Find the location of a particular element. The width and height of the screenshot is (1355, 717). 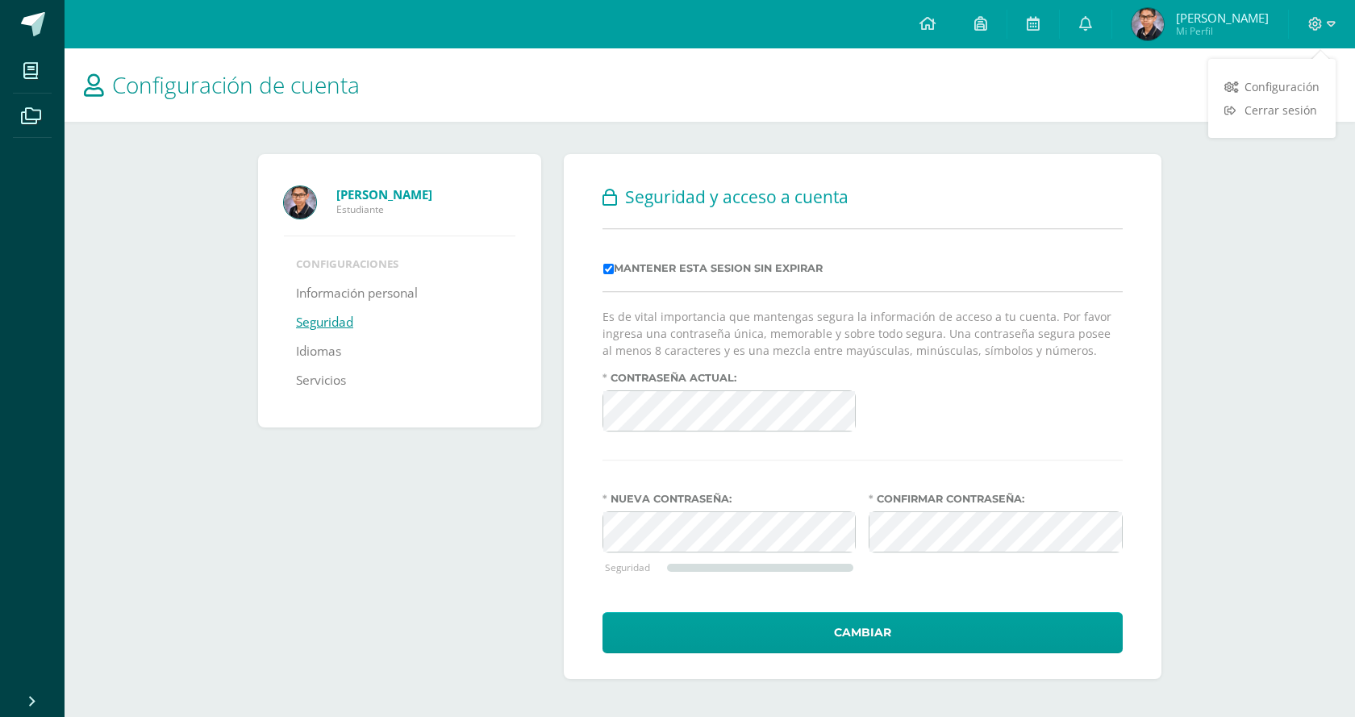

a: Idiomas is located at coordinates (319, 352).